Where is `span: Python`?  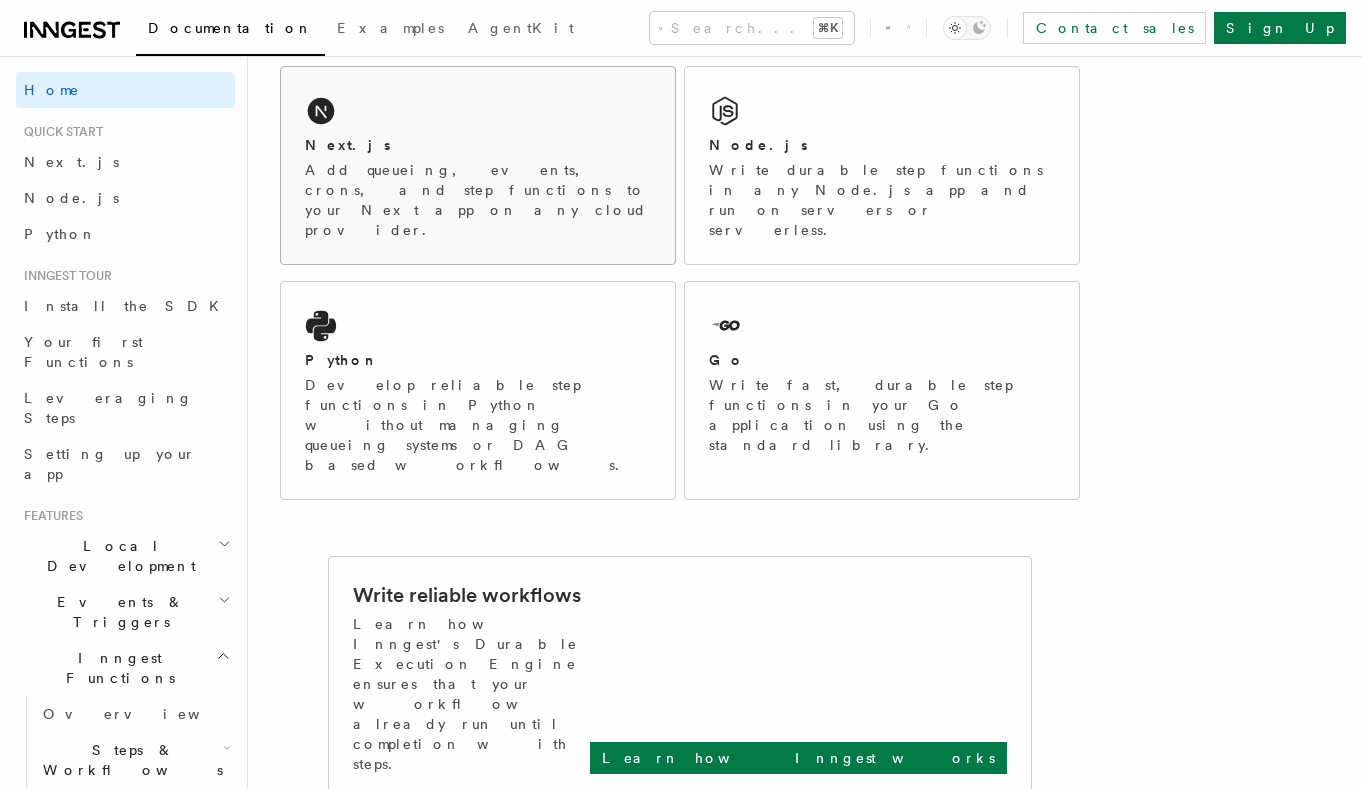
span: Python is located at coordinates (60, 234).